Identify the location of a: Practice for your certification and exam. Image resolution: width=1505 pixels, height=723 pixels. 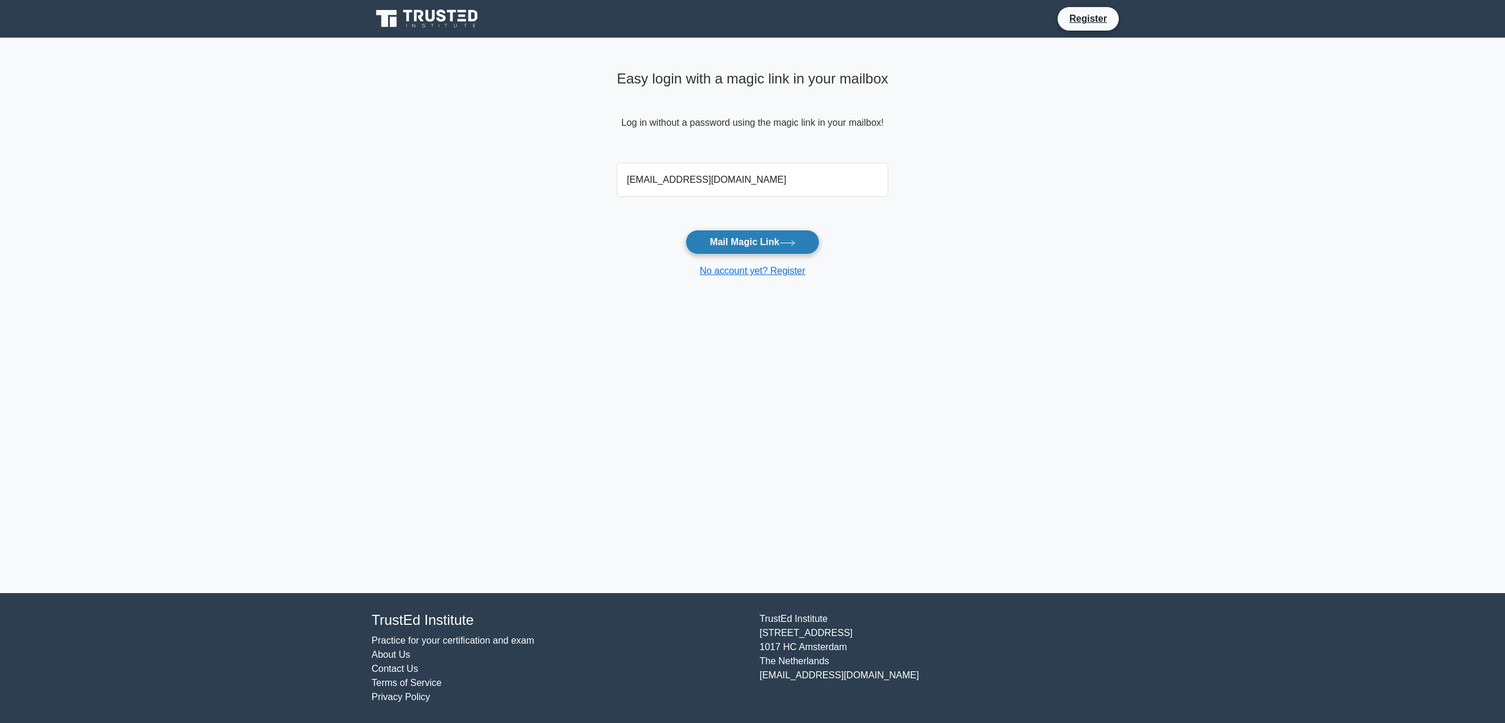
(453, 640).